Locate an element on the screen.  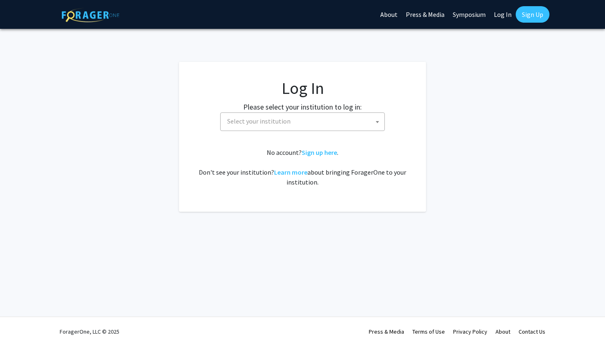
h1: Log In is located at coordinates (302, 88).